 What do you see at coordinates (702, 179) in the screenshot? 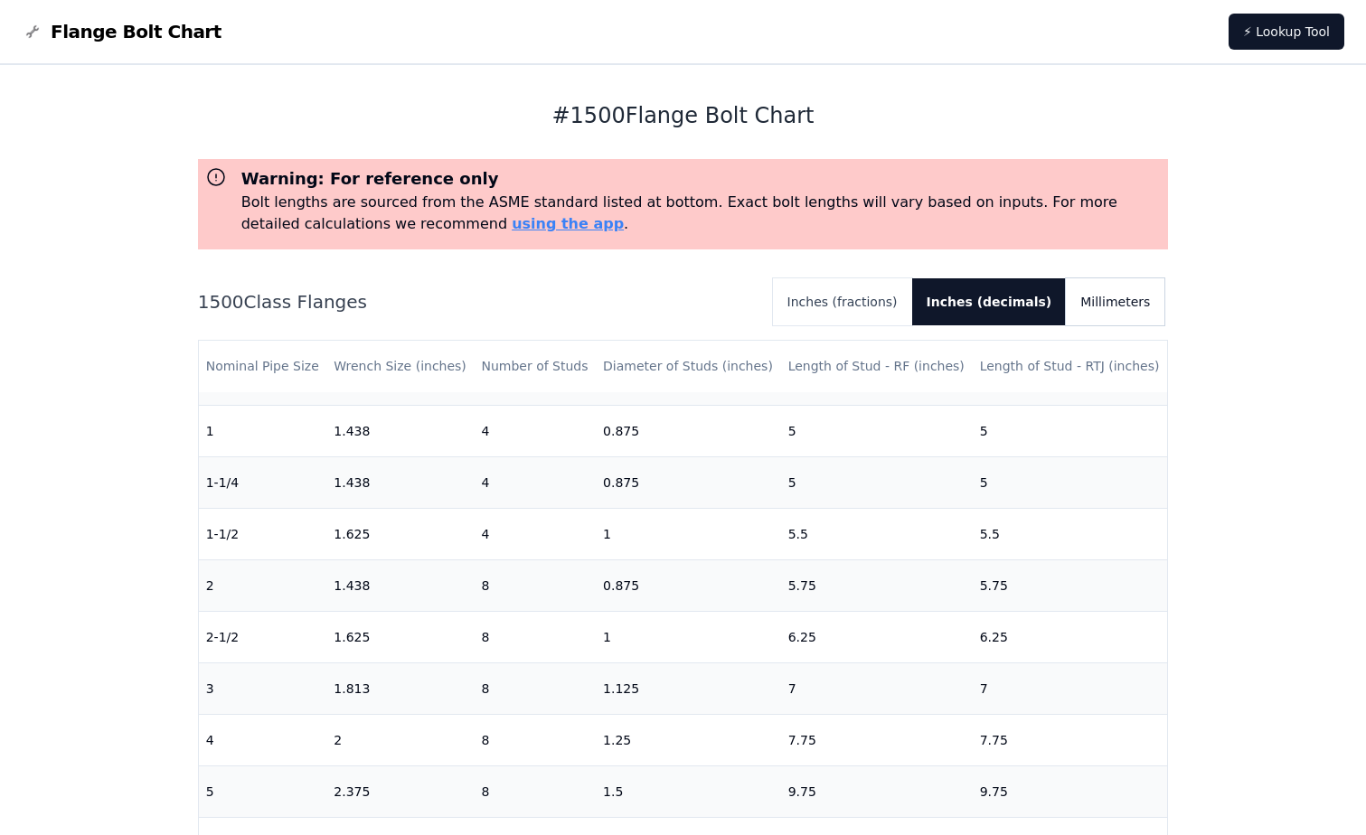
I see `h3: Warning: For reference only` at bounding box center [702, 179].